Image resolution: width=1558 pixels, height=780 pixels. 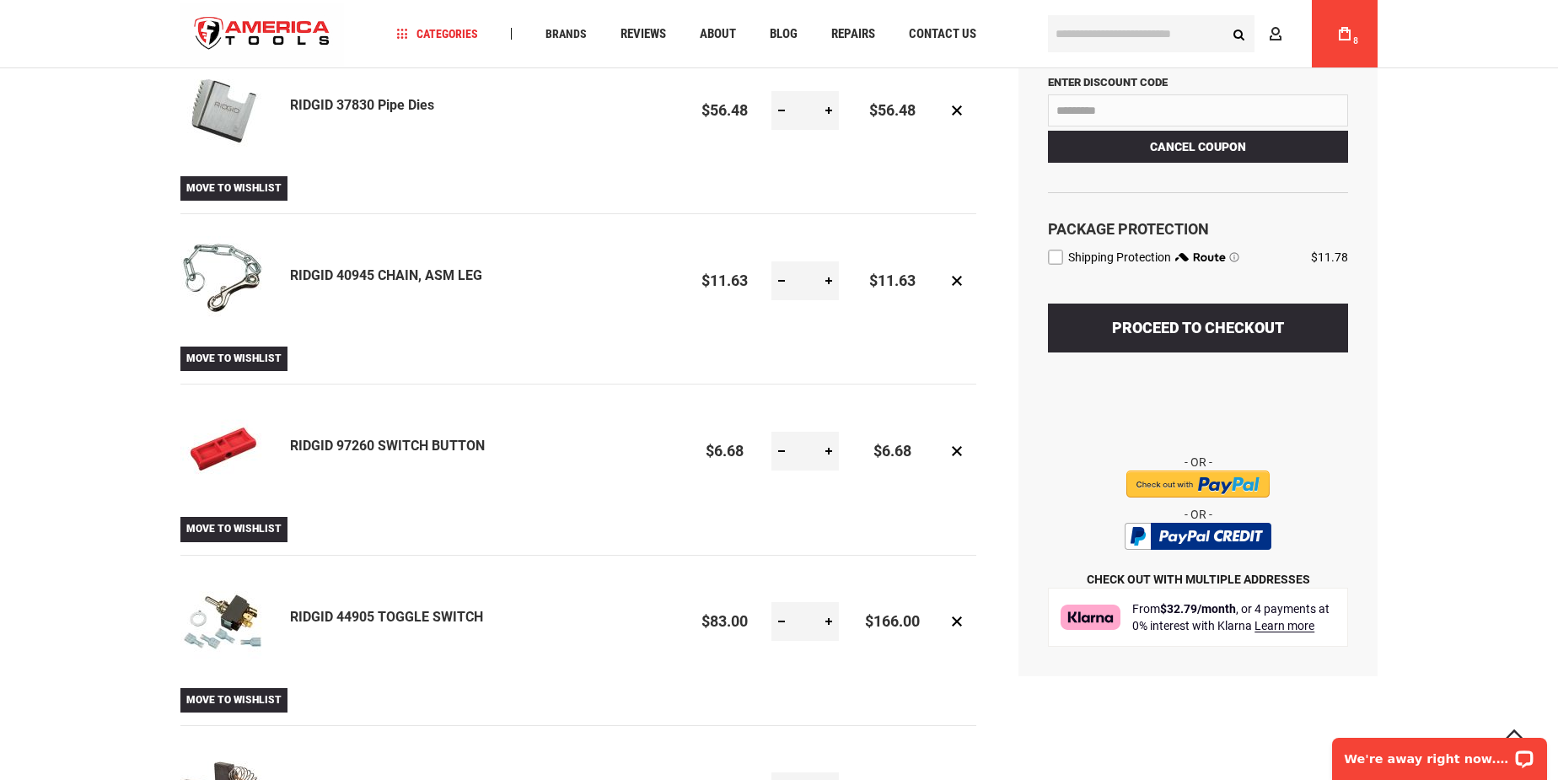 I want to click on a: Blog, so click(x=783, y=34).